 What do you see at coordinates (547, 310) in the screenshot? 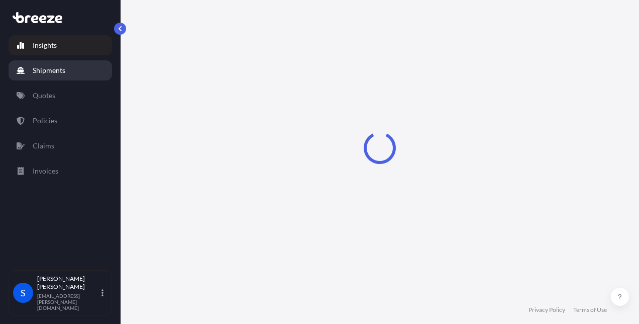
I see `p: Privacy Policy` at bounding box center [547, 310].